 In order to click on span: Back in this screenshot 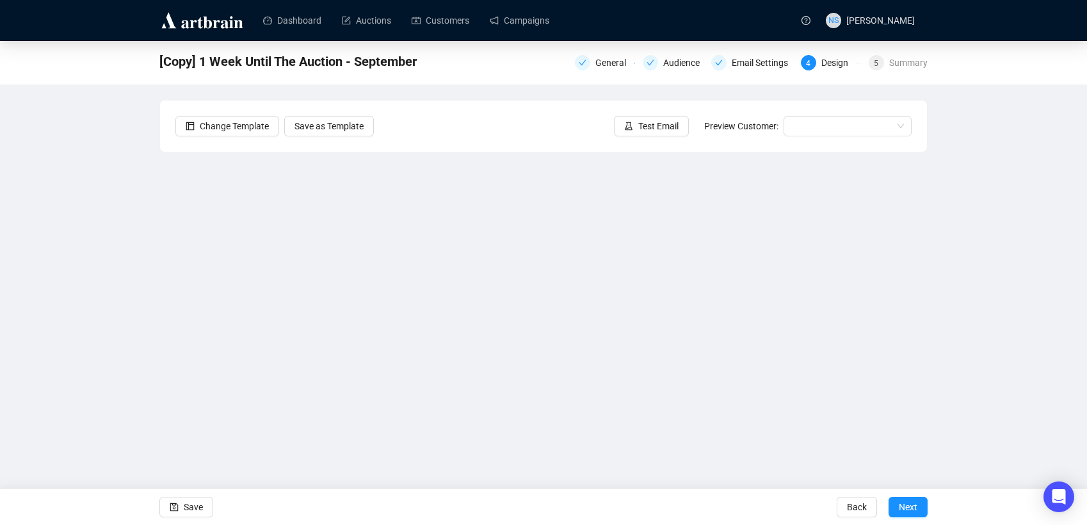, I will do `click(857, 507)`.